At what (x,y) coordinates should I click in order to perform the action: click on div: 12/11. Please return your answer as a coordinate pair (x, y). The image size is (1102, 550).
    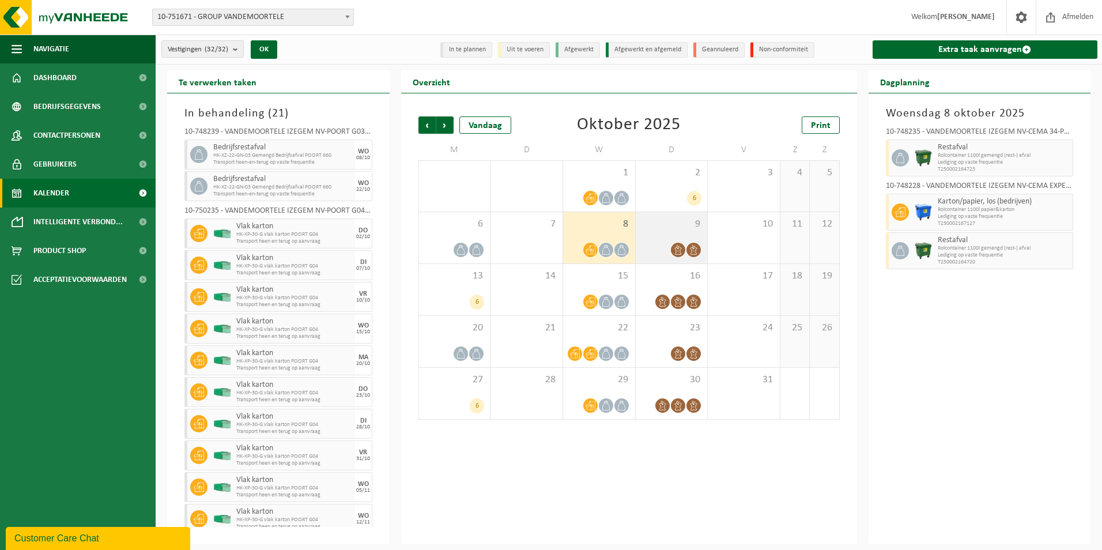
    Looking at the image, I should click on (363, 522).